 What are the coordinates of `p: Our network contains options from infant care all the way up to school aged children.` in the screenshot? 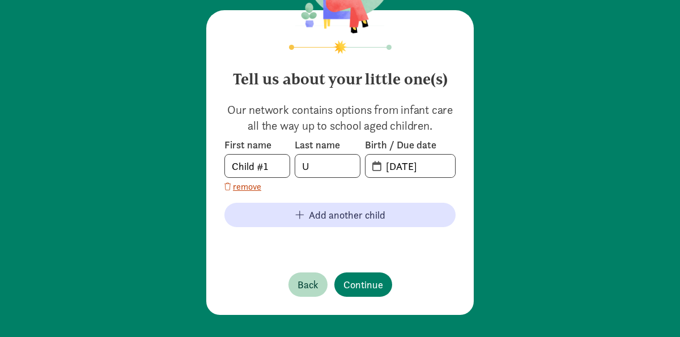 It's located at (340, 118).